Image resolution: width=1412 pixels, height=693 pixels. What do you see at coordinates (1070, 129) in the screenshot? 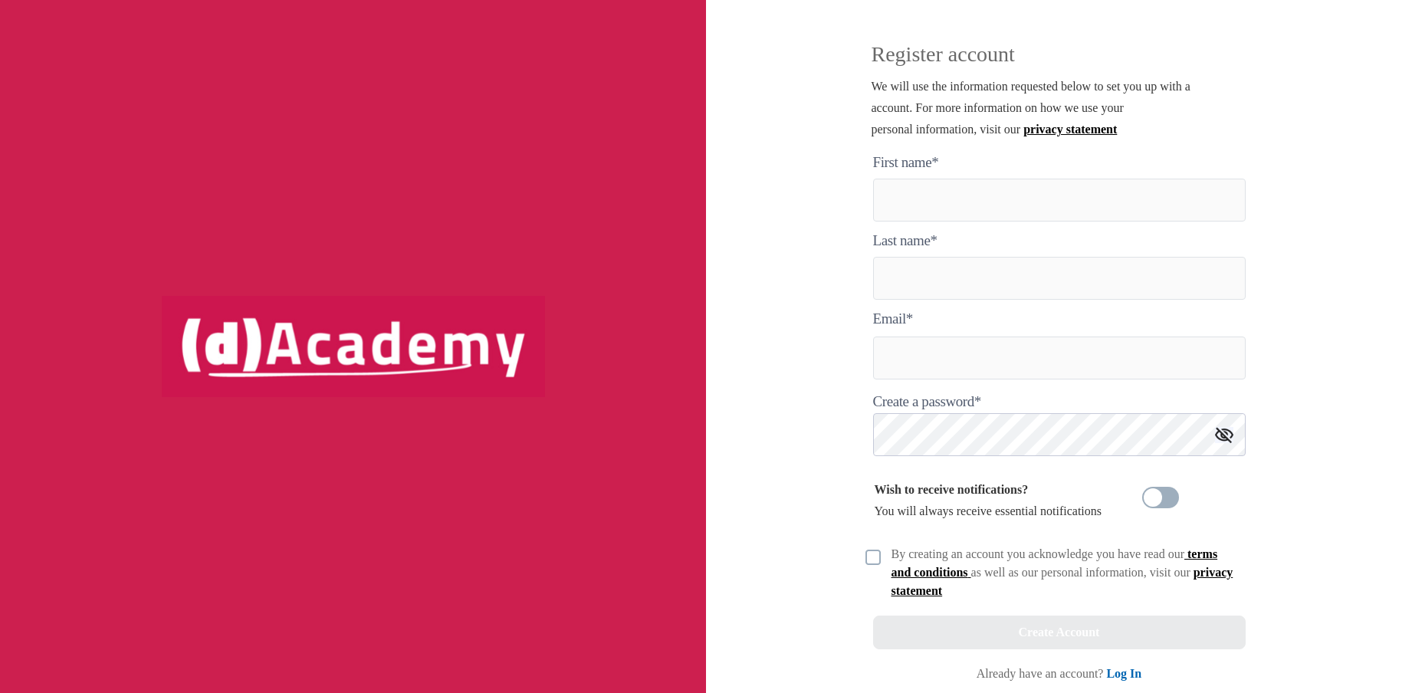
I see `a: privacy statement` at bounding box center [1070, 129].